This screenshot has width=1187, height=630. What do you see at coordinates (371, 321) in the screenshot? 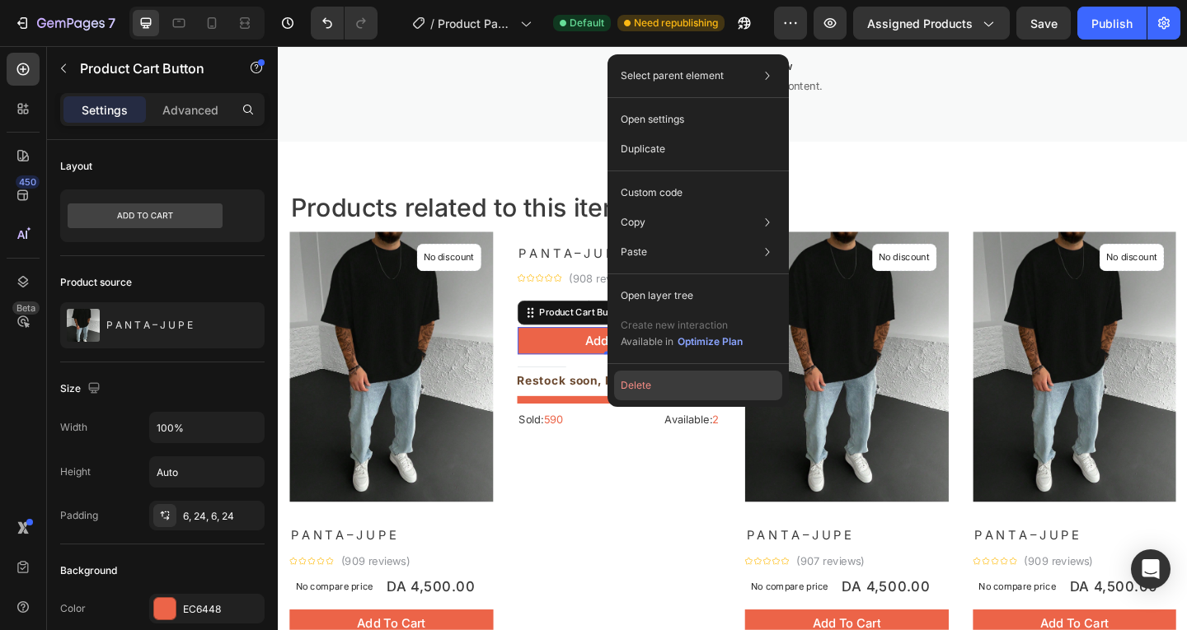
I see `button: Add to cart` at bounding box center [371, 321].